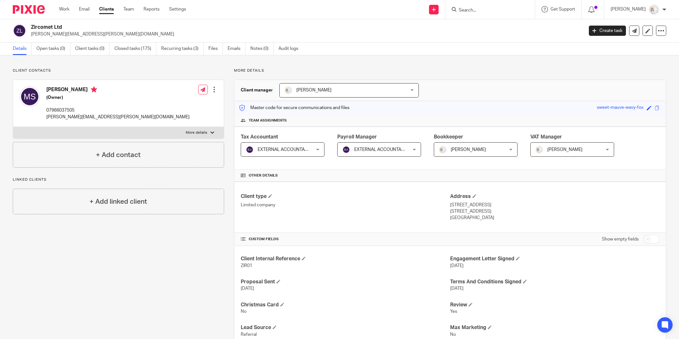  Describe the element at coordinates (345, 196) in the screenshot. I see `h4: Client type` at that location.